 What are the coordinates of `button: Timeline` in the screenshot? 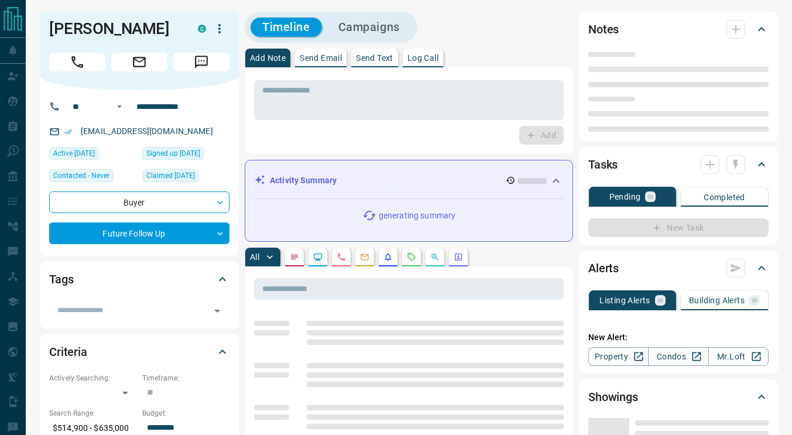 It's located at (286, 27).